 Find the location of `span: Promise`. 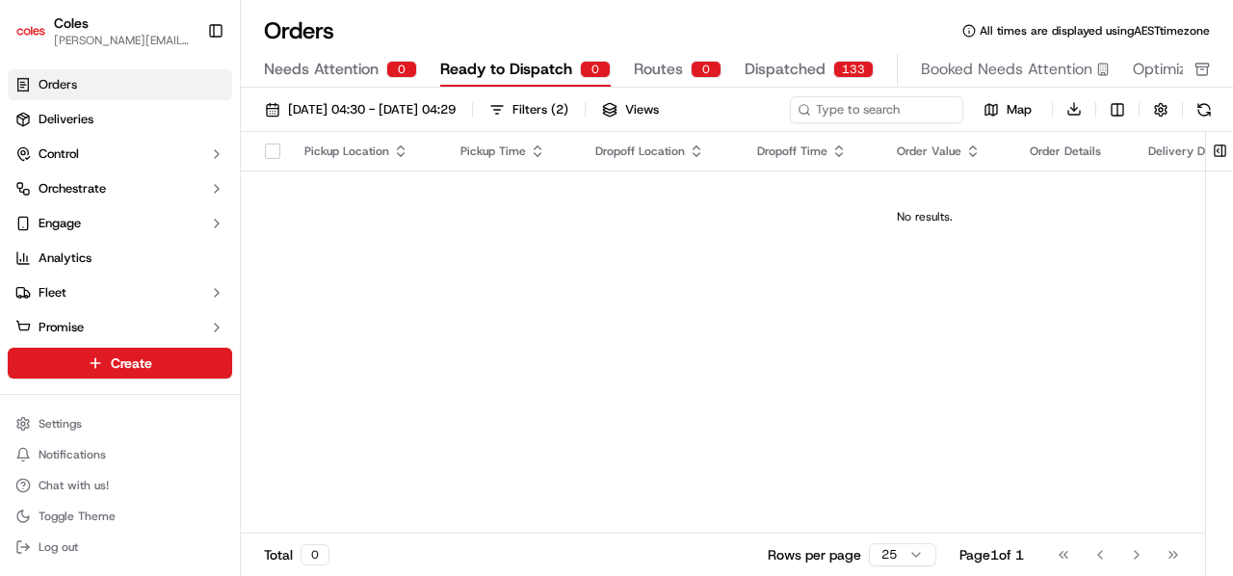

span: Promise is located at coordinates (61, 328).